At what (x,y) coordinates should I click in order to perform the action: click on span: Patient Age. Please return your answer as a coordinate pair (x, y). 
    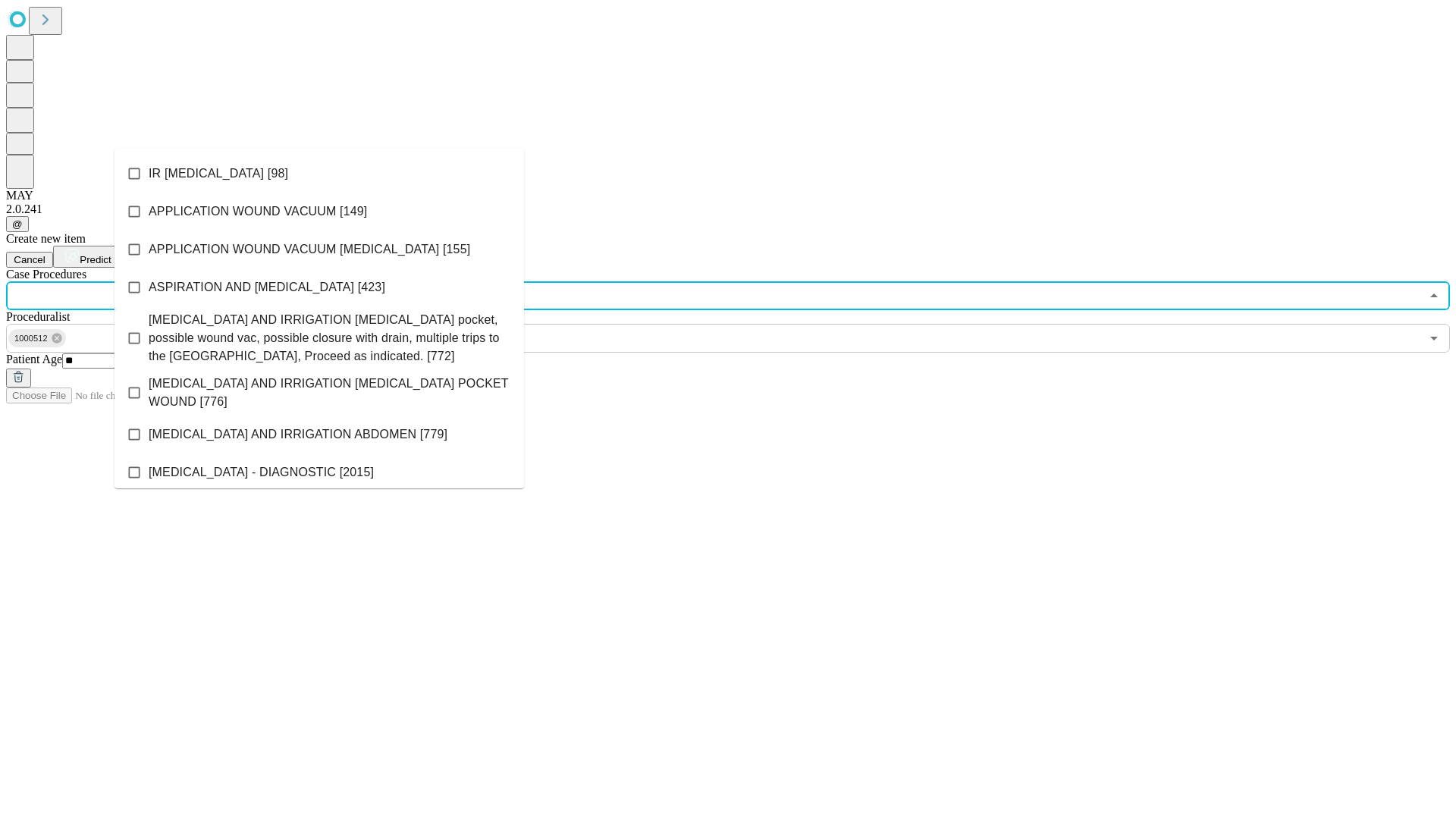
    Looking at the image, I should click on (34, 359).